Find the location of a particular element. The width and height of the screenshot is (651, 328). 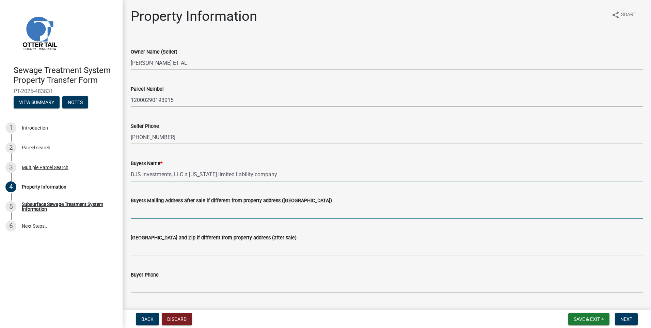

div: 3 is located at coordinates (11, 167).